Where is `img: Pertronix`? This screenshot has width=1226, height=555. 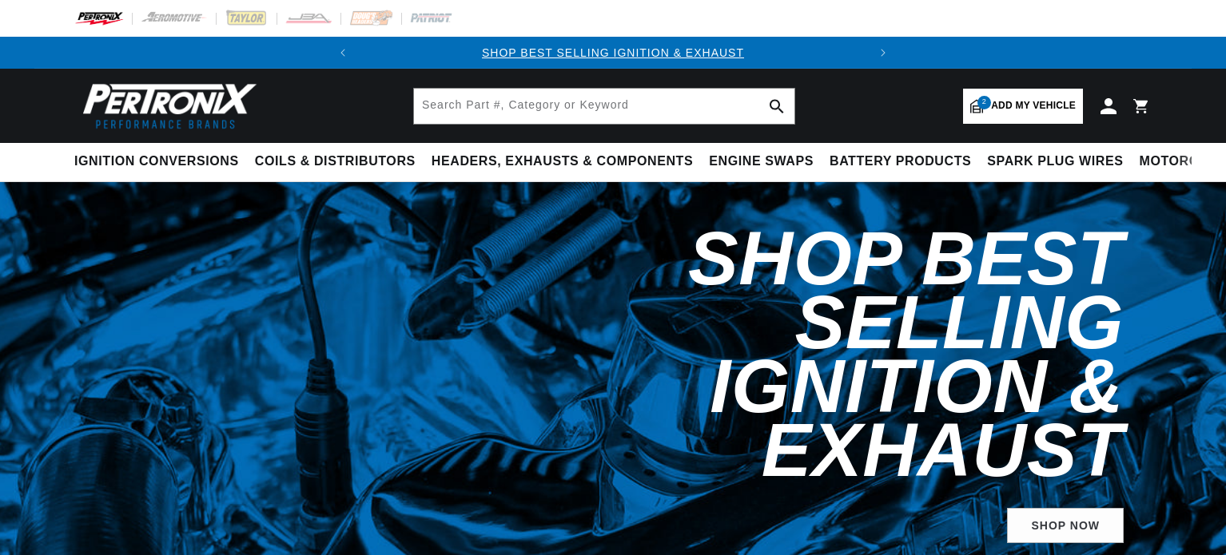
img: Pertronix is located at coordinates (166, 106).